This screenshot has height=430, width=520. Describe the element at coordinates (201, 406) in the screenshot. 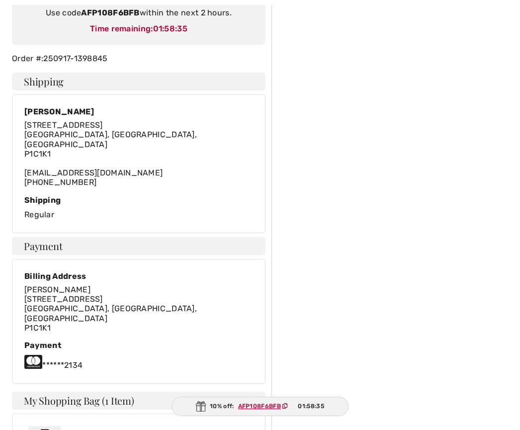

I see `img: Gift.svg` at that location.